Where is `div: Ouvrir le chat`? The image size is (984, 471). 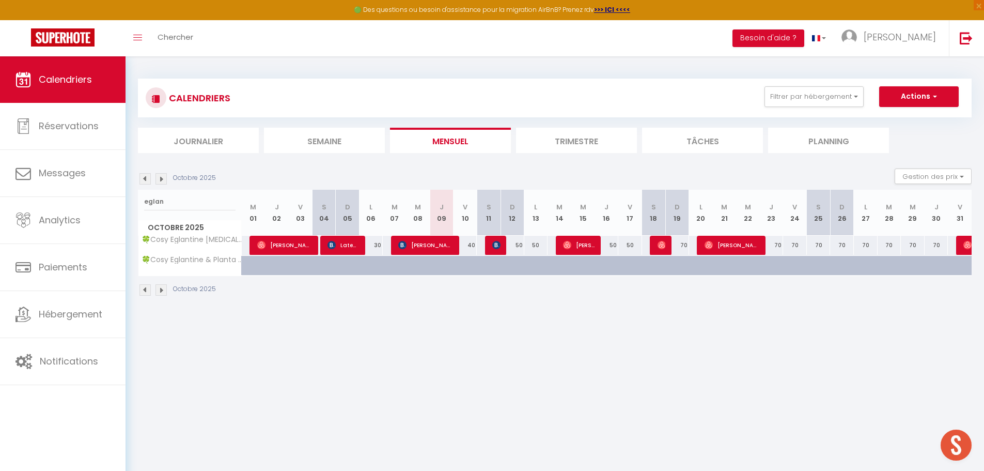 div: Ouvrir le chat is located at coordinates (956, 445).